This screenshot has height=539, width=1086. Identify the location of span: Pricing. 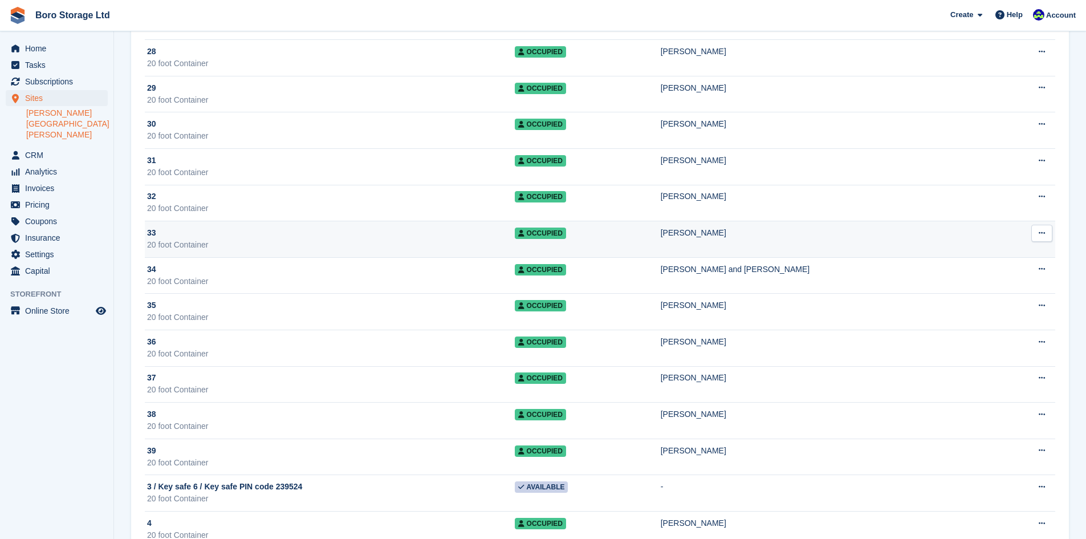
(59, 205).